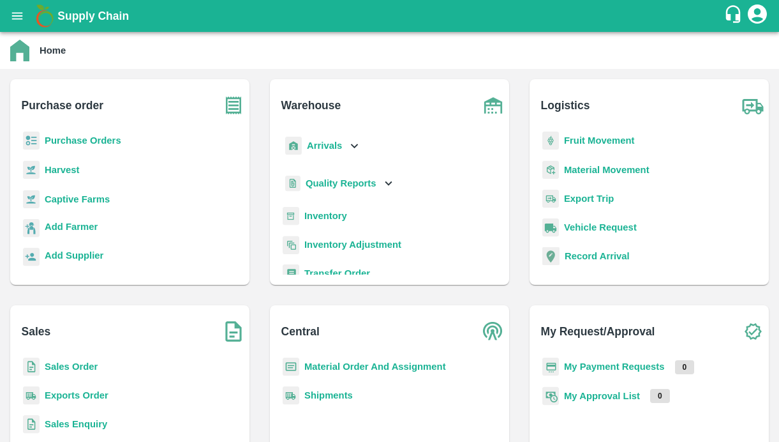 The width and height of the screenshot is (779, 442). Describe the element at coordinates (31, 257) in the screenshot. I see `img: supplier` at that location.